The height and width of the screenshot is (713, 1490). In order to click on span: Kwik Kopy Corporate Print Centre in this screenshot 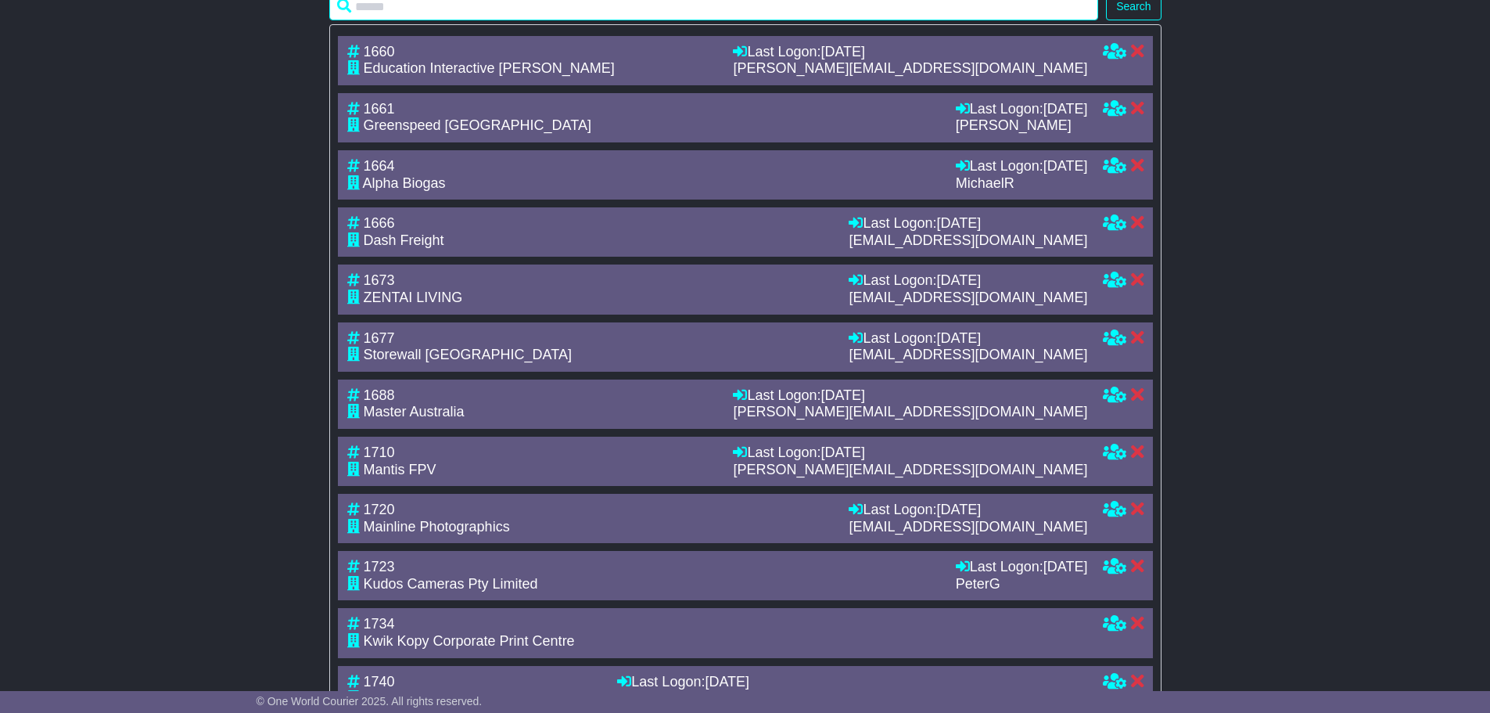, I will do `click(469, 641)`.